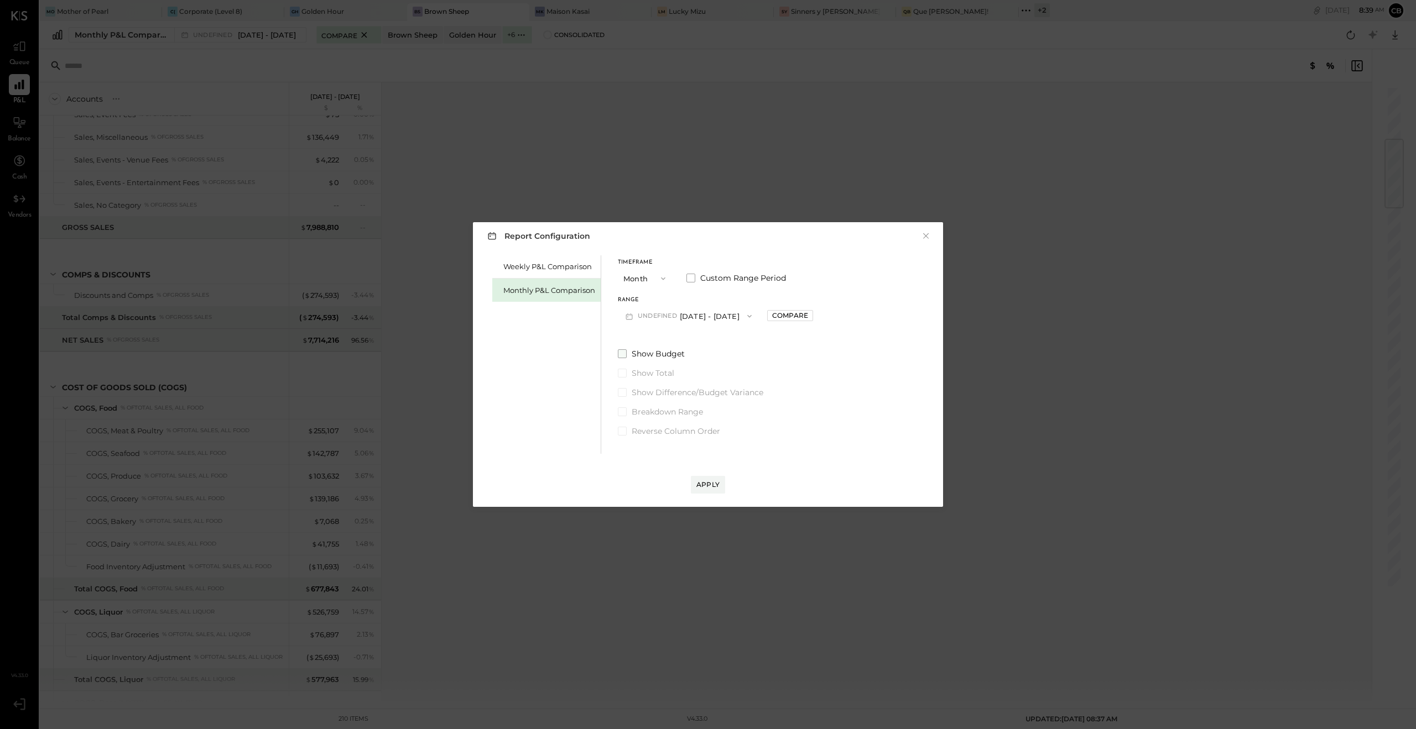 This screenshot has width=1416, height=729. Describe the element at coordinates (658, 354) in the screenshot. I see `span: Show Budget` at that location.